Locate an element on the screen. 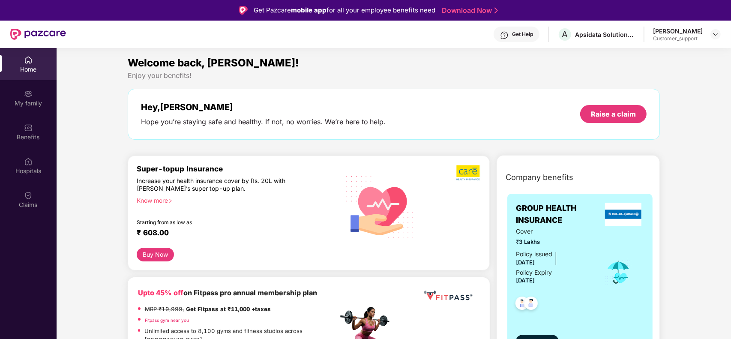 The image size is (731, 339). span: ₹3 Lakhs is located at coordinates (554, 242).